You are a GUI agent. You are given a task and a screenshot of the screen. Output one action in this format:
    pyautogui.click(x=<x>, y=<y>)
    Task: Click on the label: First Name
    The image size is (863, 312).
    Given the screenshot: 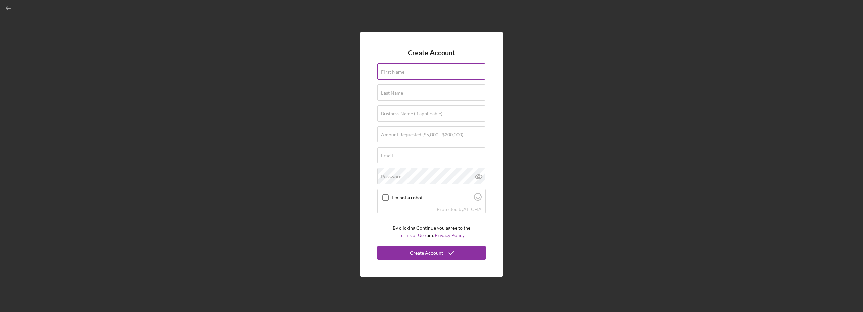 What is the action you would take?
    pyautogui.click(x=392, y=72)
    